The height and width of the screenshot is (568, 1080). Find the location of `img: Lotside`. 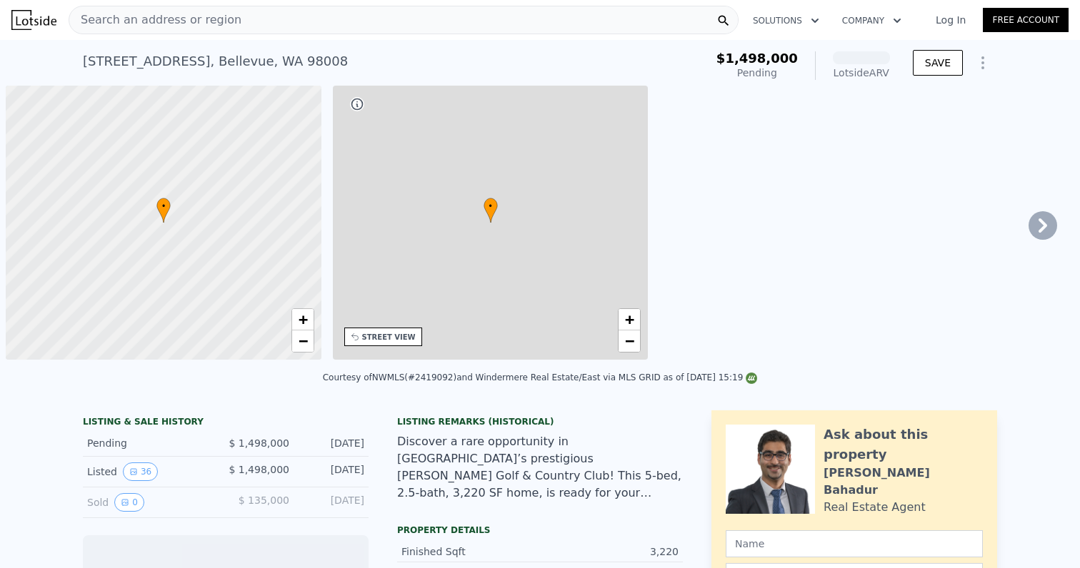

img: Lotside is located at coordinates (34, 20).